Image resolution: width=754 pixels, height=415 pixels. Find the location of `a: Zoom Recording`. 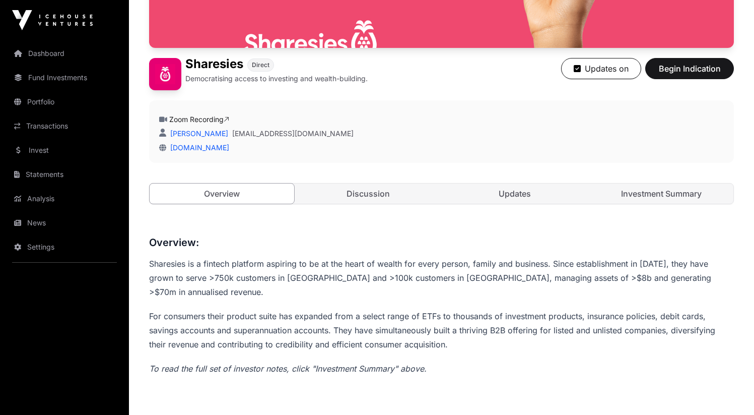

a: Zoom Recording is located at coordinates (199, 119).